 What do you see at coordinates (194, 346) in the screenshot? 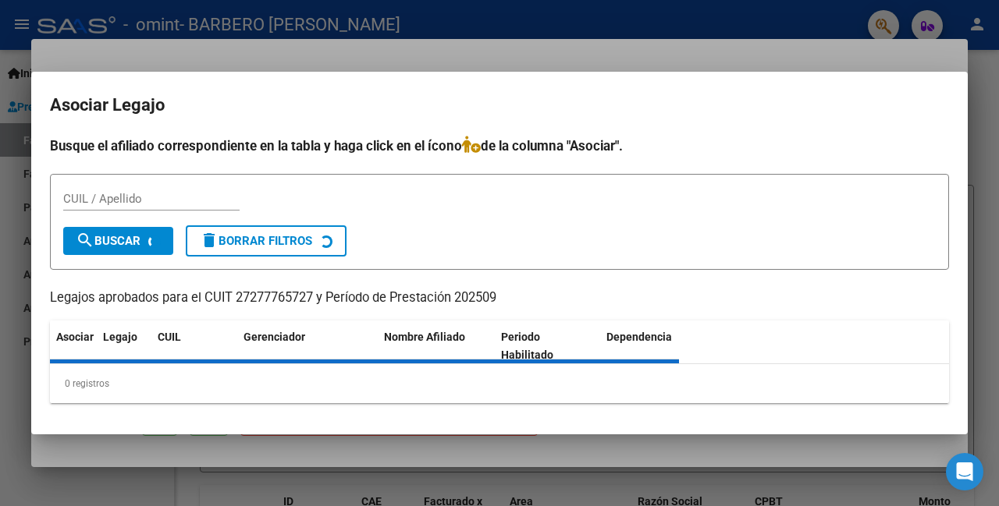
I see `datatable-header-cell: CUIL` at bounding box center [194, 346].